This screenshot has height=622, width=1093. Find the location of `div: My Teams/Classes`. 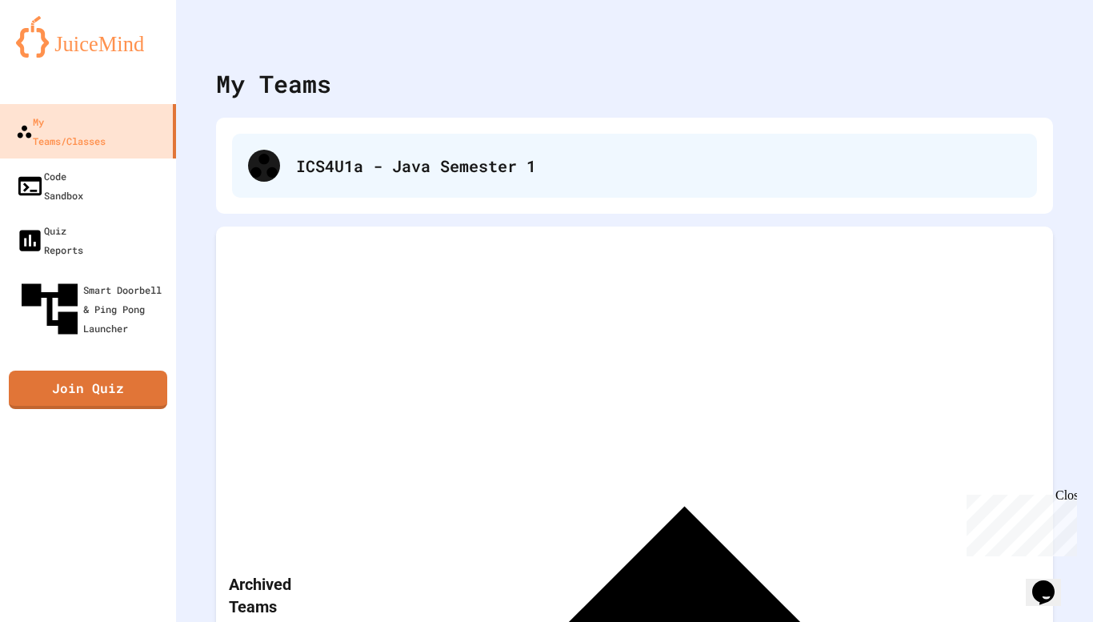

div: My Teams/Classes is located at coordinates (61, 131).